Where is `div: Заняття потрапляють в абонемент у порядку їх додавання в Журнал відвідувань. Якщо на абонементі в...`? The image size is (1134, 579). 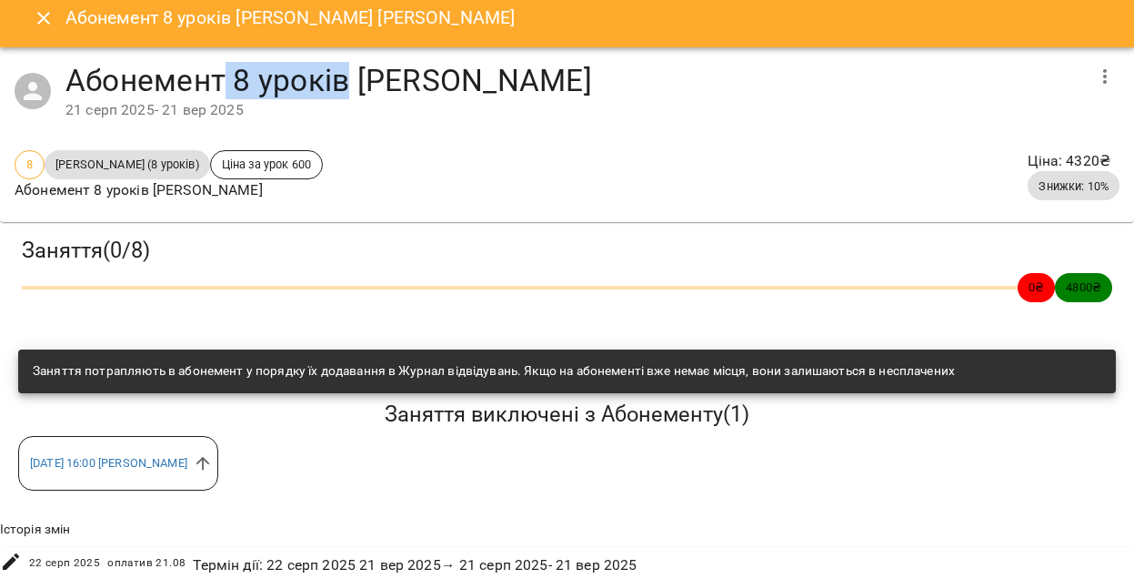
div: Заняття потрапляють в абонемент у порядку їх додавання в Журнал відвідувань. Якщо на абонементі в... is located at coordinates (494, 371).